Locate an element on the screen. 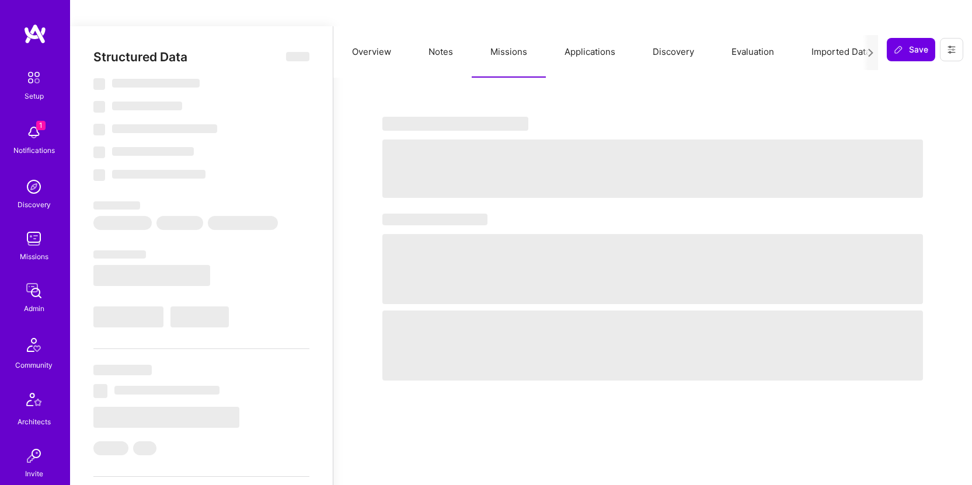  div: Invite is located at coordinates (34, 473).